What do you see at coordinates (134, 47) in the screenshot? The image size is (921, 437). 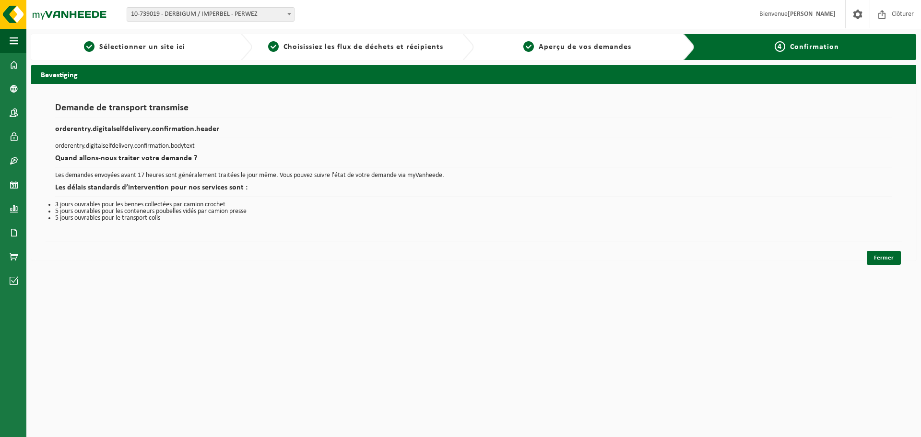 I see `a: 1Sélectionner un site ici` at bounding box center [134, 47].